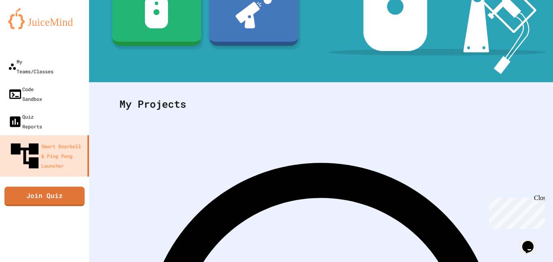  I want to click on div: Chat with us now!Close, so click(30, 27).